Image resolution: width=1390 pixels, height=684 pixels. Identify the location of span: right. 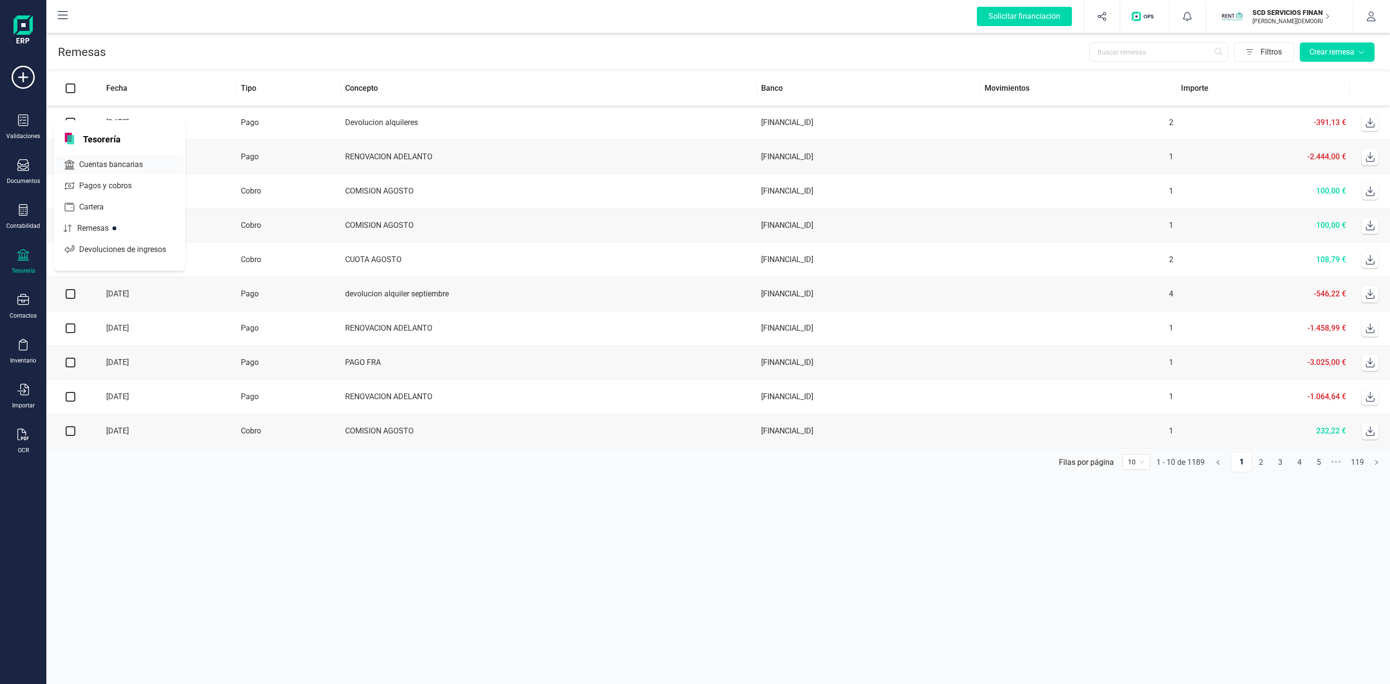
(1376, 462).